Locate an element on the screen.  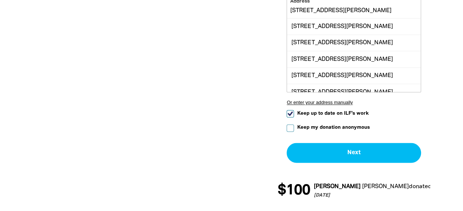
input: Keep my donation anonymous is located at coordinates (290, 128).